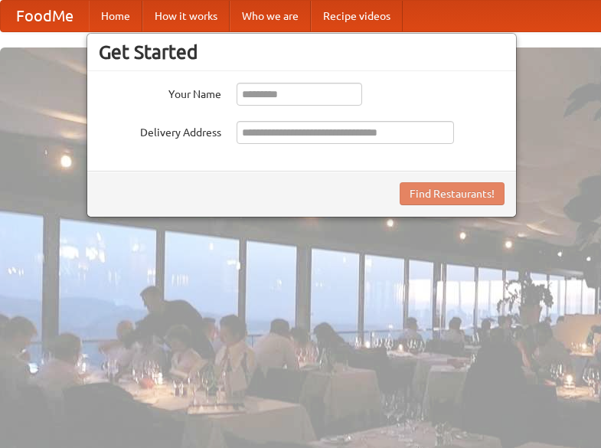  I want to click on label: Delivery Address, so click(160, 130).